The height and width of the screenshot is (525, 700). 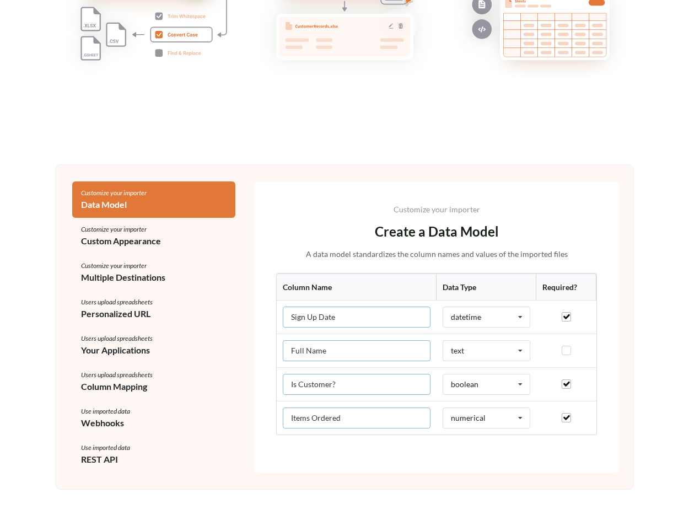 What do you see at coordinates (154, 277) in the screenshot?
I see `div: Multiple Destinations` at bounding box center [154, 277].